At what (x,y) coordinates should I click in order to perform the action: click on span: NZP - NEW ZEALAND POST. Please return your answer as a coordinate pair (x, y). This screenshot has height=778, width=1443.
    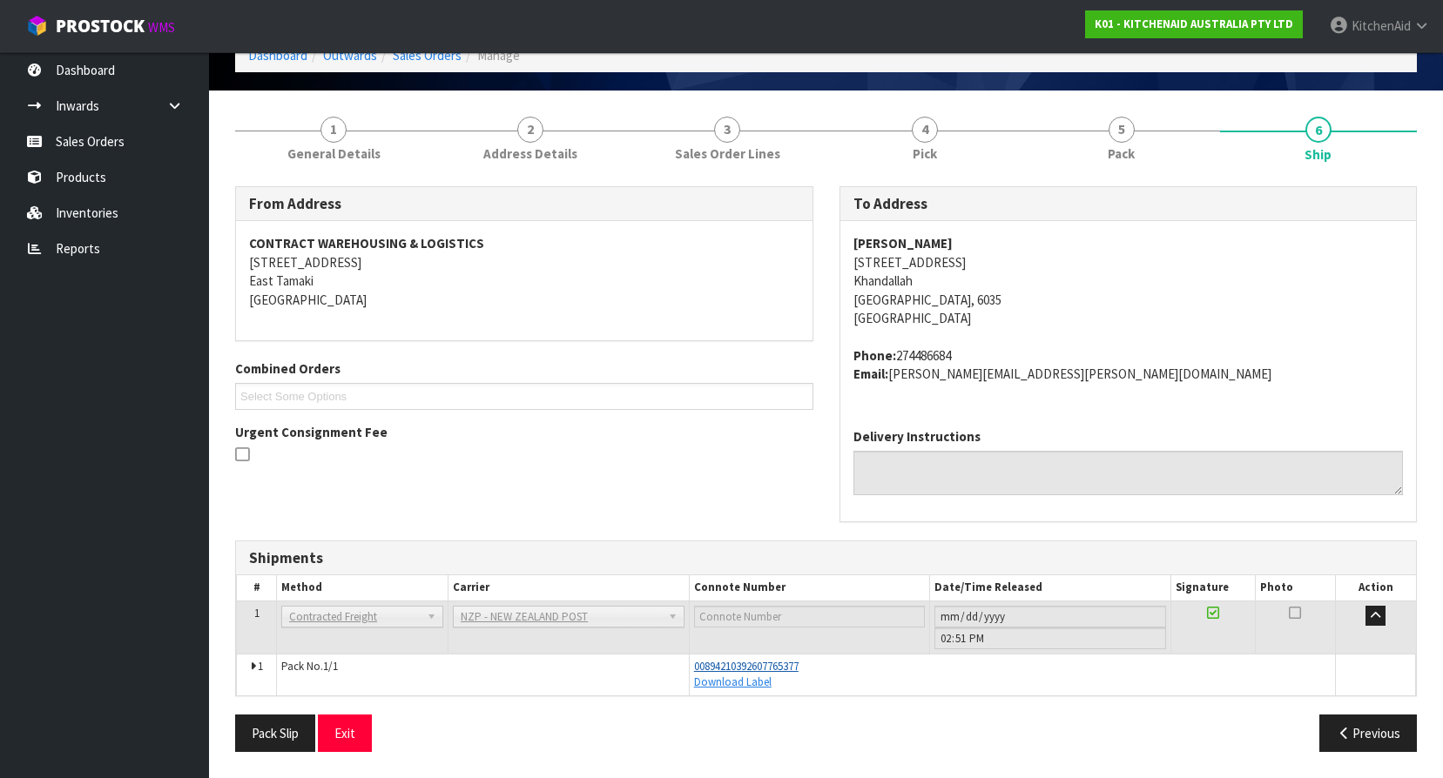
    Looking at the image, I should click on (561, 617).